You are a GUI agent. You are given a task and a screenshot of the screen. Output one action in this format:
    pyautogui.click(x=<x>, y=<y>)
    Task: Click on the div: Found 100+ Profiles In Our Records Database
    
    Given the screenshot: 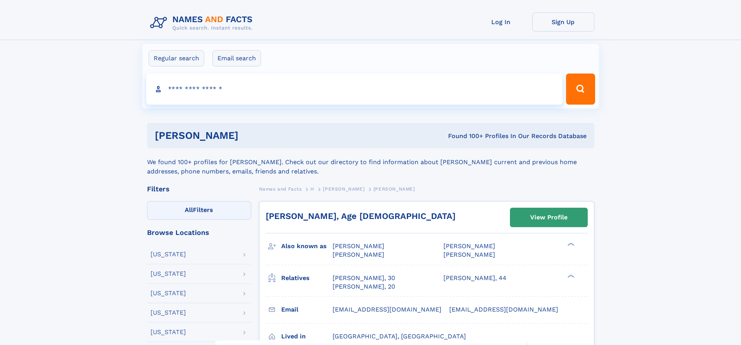 What is the action you would take?
    pyautogui.click(x=465, y=136)
    